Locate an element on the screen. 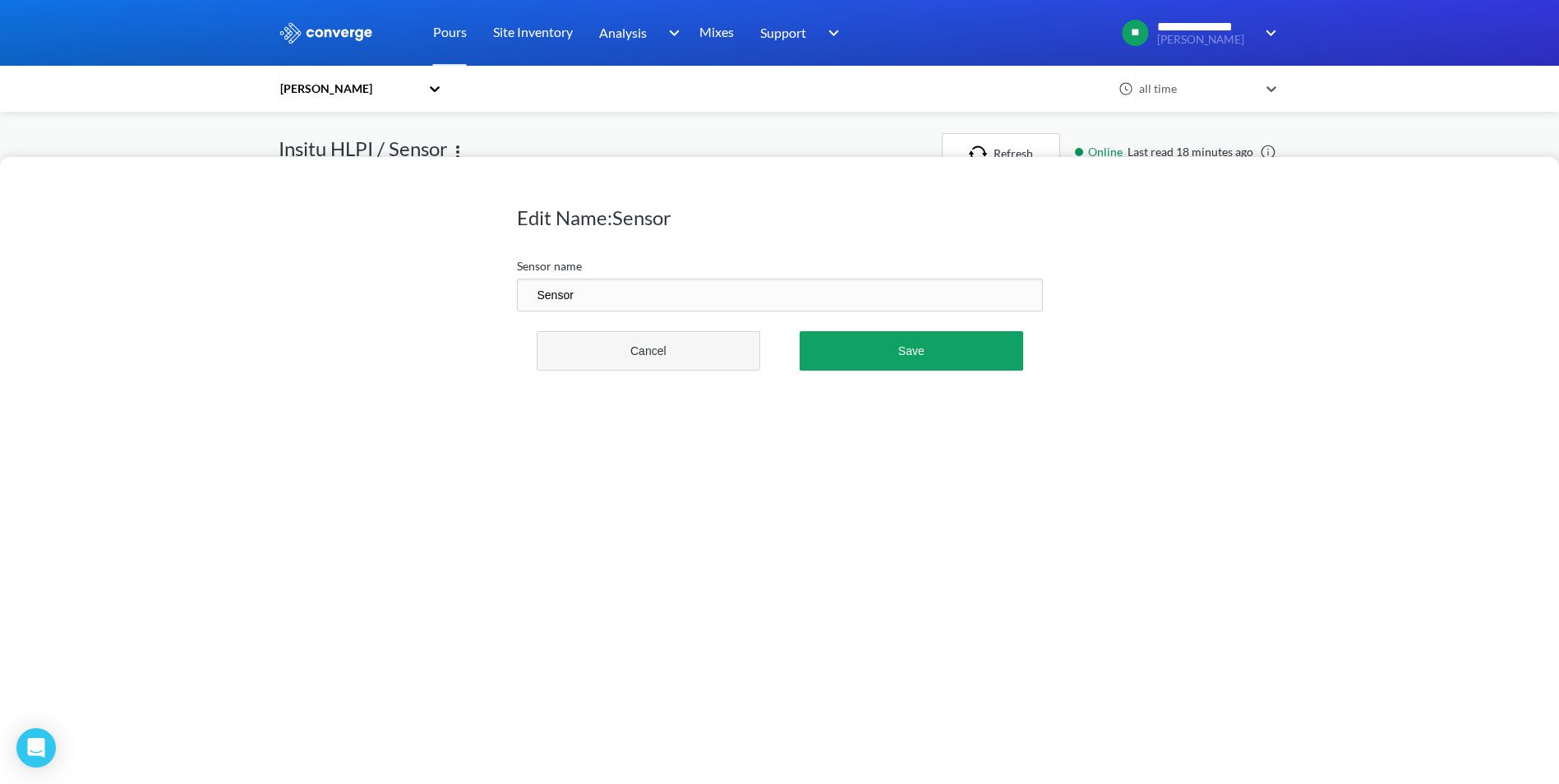 The width and height of the screenshot is (1559, 784). input: Type the name here is located at coordinates (780, 295).